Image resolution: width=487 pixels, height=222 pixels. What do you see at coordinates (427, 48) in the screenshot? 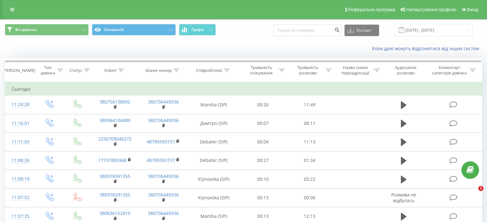
I see `a: Коли дані можуть відрізнятися вiд інших систем` at bounding box center [427, 48].